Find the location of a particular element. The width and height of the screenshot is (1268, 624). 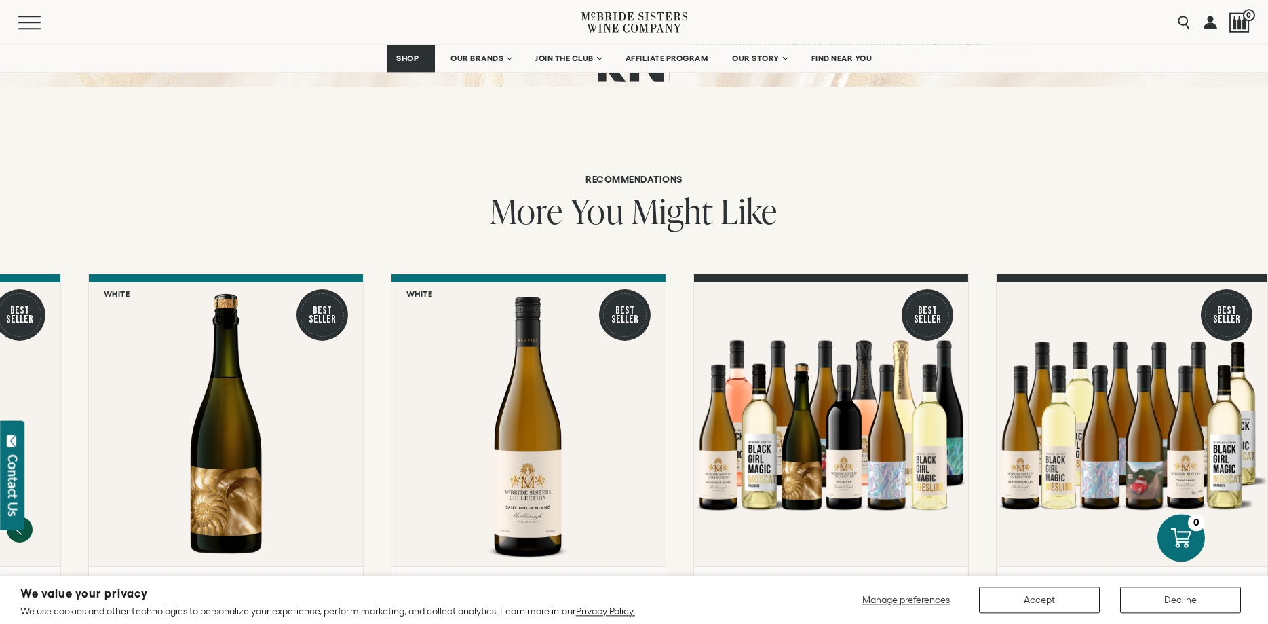

a: OUR BRANDS is located at coordinates (480, 58).